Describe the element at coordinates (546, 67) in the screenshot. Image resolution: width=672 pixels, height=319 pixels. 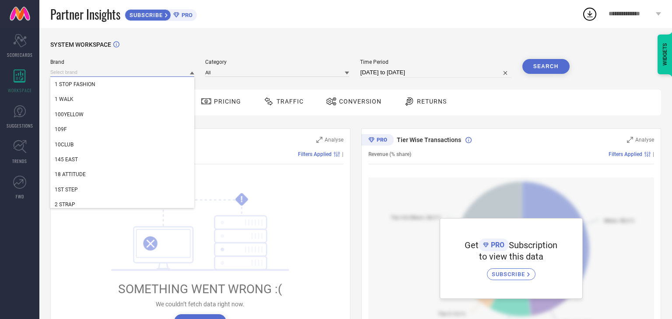
I see `button: Search` at that location.